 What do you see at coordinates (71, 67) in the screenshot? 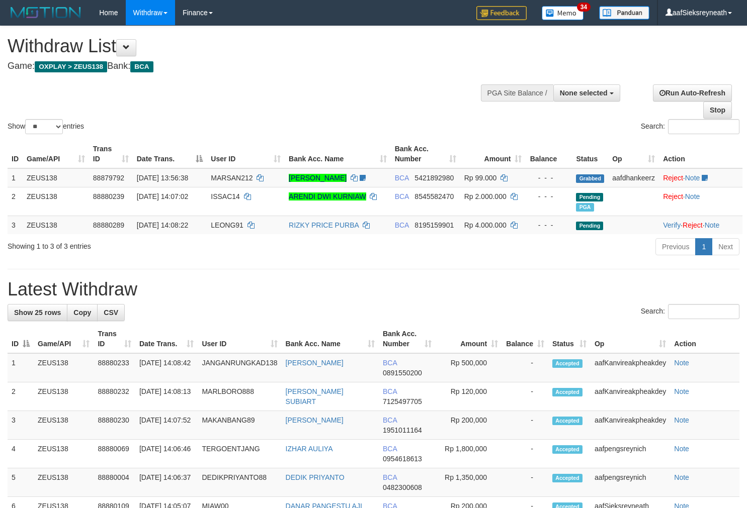
I see `span: OXPLAY > ZEUS138` at bounding box center [71, 67].